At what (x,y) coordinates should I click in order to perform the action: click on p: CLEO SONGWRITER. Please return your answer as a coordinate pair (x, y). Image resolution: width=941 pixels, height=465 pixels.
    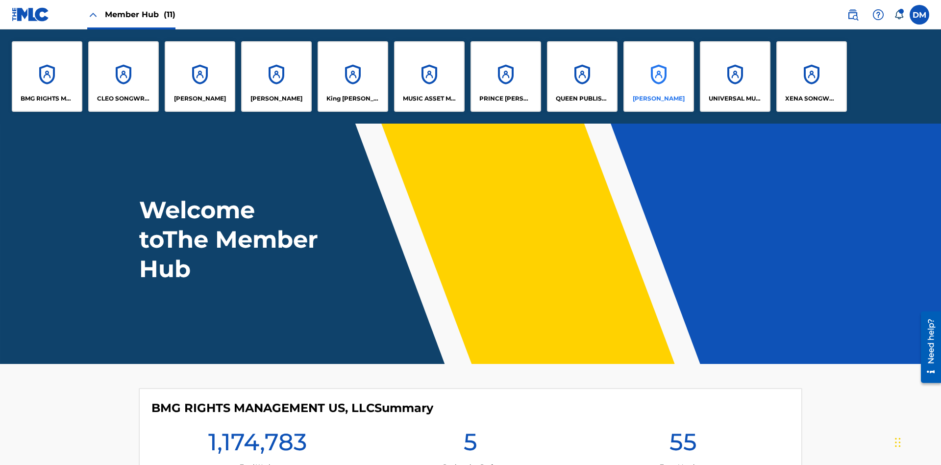
    Looking at the image, I should click on (124, 99).